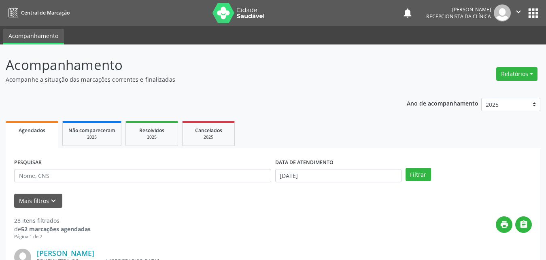 The width and height of the screenshot is (546, 260). What do you see at coordinates (45, 13) in the screenshot?
I see `span: Central de Marcação` at bounding box center [45, 13].